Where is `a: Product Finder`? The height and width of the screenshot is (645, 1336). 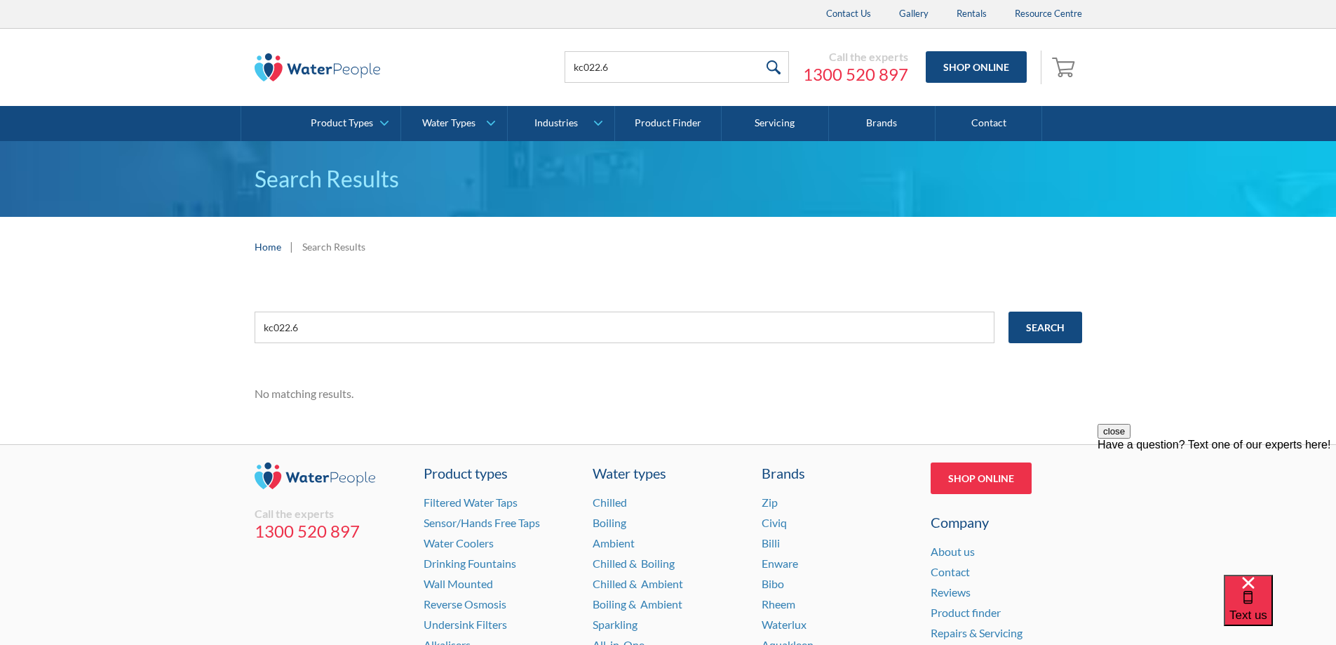
a: Product Finder is located at coordinates (668, 123).